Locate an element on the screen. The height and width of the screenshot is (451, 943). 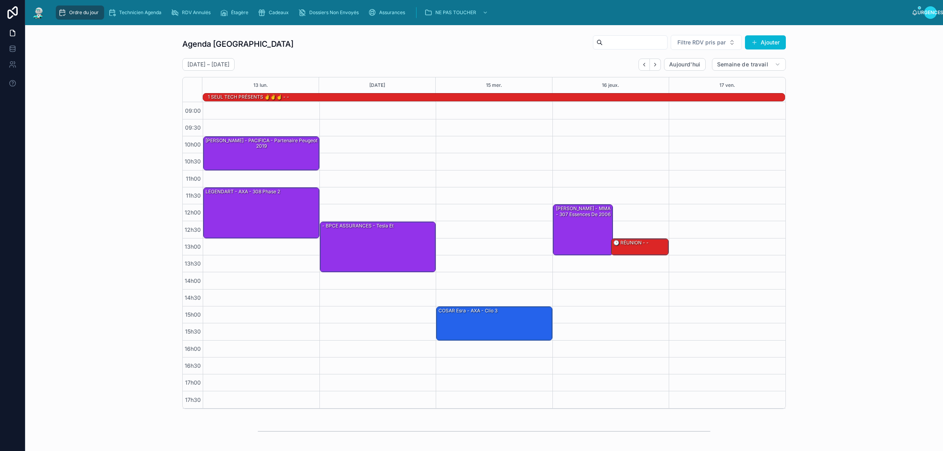
font: 16h00 is located at coordinates (192, 348).